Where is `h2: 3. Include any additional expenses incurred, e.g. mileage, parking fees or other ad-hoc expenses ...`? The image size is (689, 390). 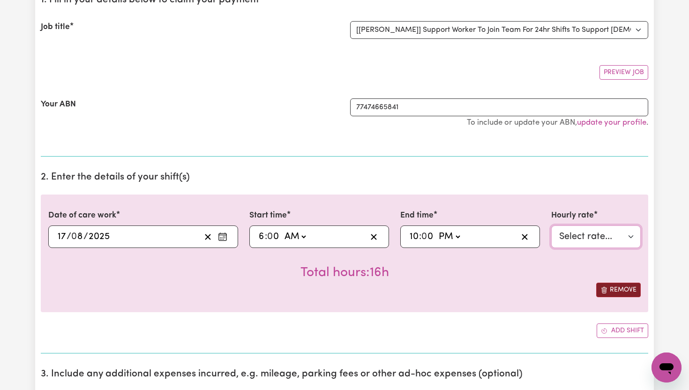
h2: 3. Include any additional expenses incurred, e.g. mileage, parking fees or other ad-hoc expenses ... is located at coordinates (344, 374).